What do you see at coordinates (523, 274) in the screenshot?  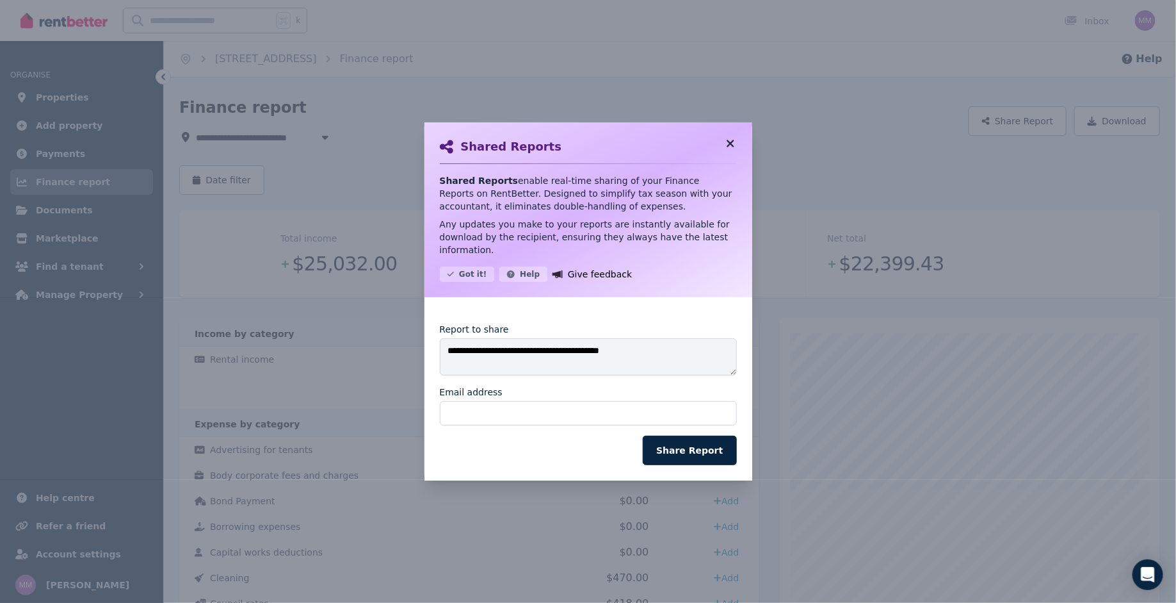 I see `button: Help` at bounding box center [523, 274].